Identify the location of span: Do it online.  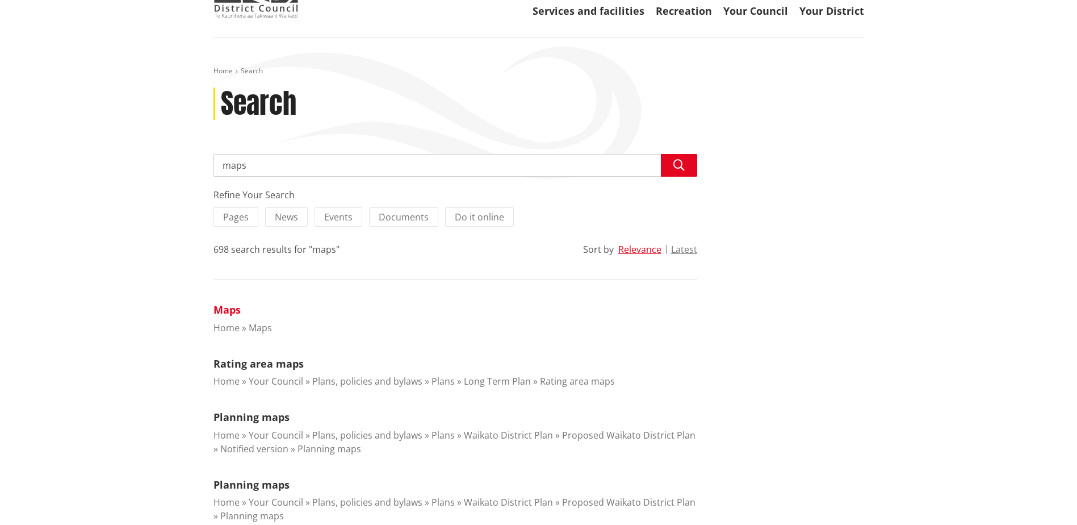
(479, 217).